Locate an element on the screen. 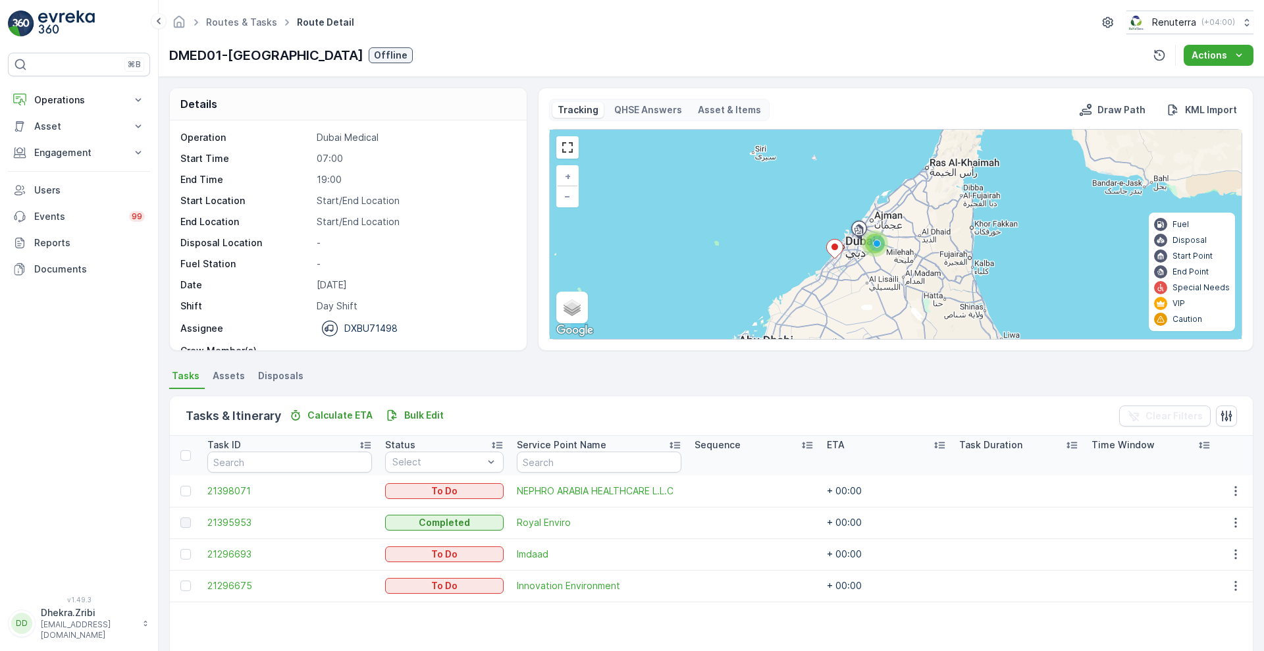 The image size is (1264, 651). button: Draw Path is located at coordinates (1112, 110).